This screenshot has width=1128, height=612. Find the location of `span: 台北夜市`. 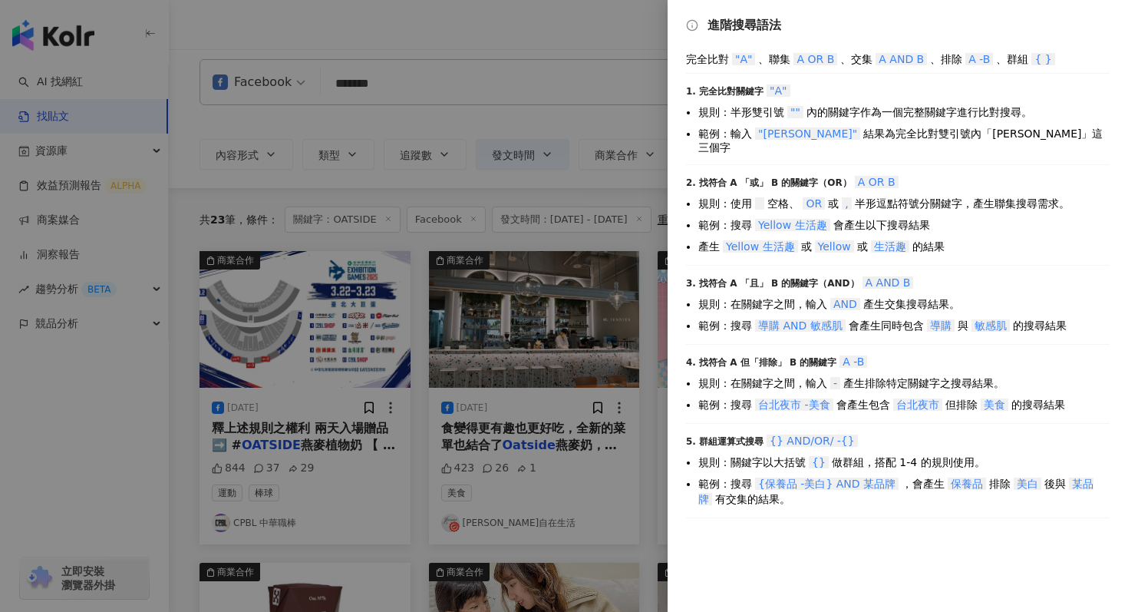

span: 台北夜市 is located at coordinates (918, 404).